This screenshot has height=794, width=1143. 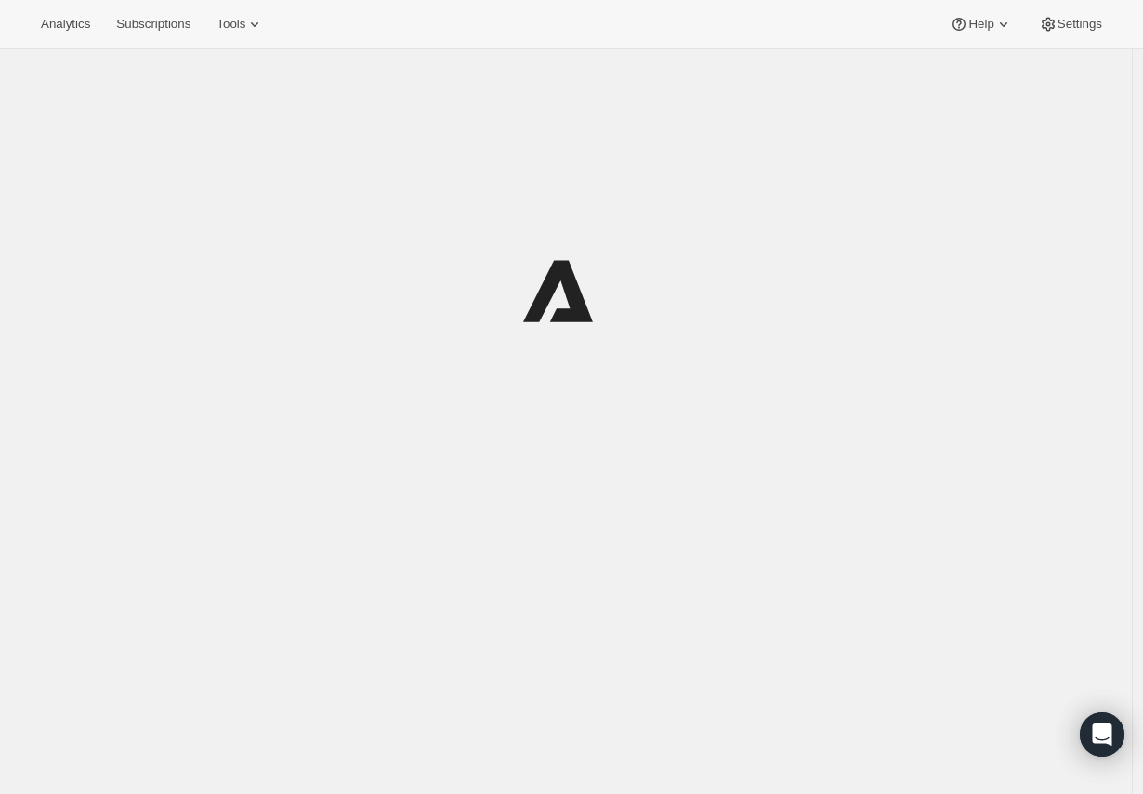 I want to click on button: Tools, so click(x=240, y=24).